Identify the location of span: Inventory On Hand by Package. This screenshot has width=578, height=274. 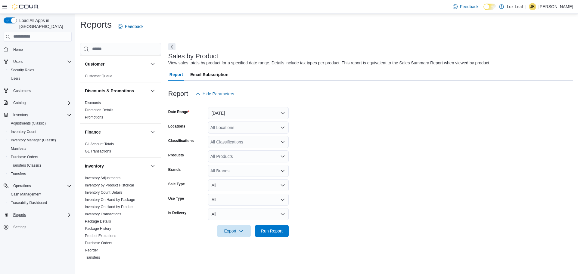
(110, 200).